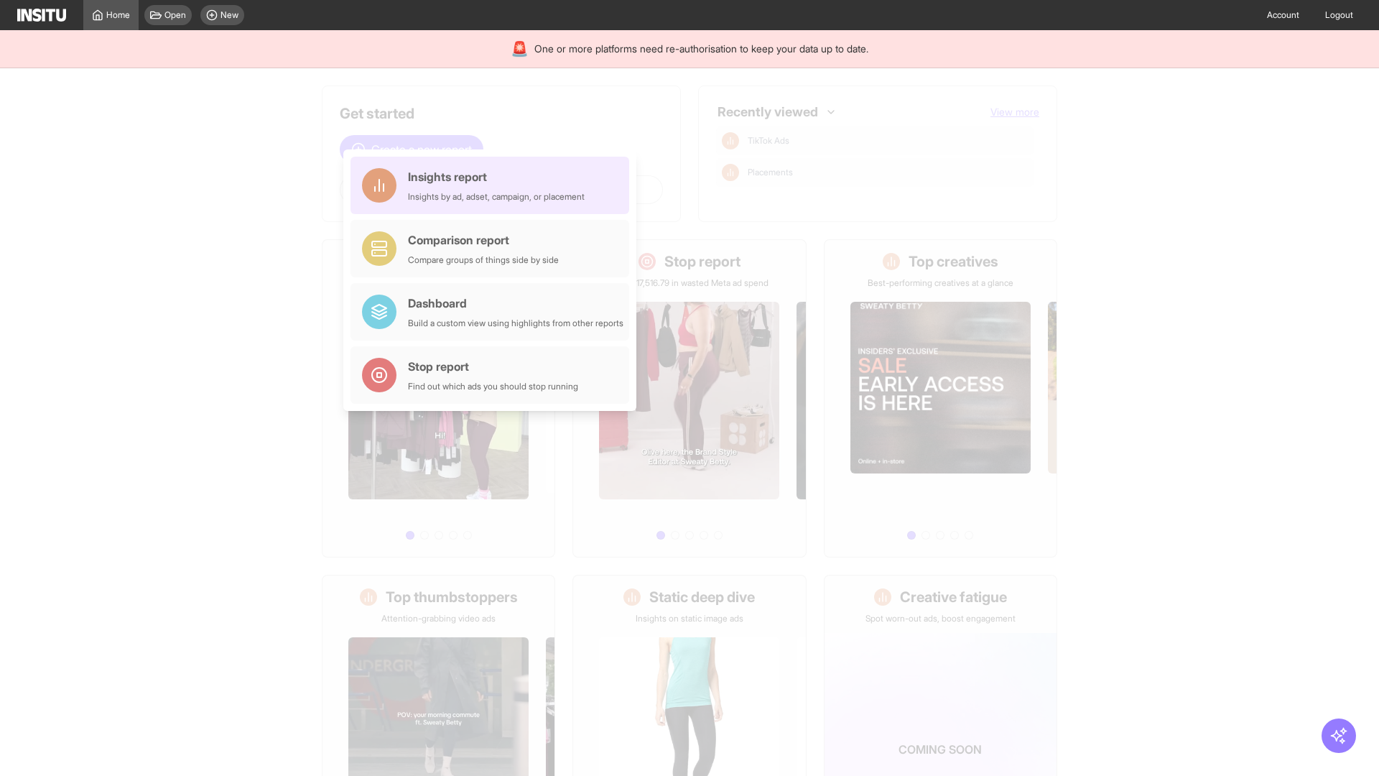 Image resolution: width=1379 pixels, height=776 pixels. What do you see at coordinates (483, 240) in the screenshot?
I see `div: Comparison report` at bounding box center [483, 240].